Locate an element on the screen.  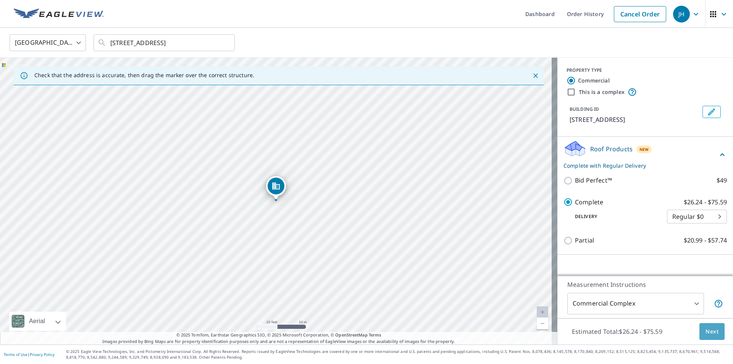
p: $26.24 - $75.59 is located at coordinates (705, 202).